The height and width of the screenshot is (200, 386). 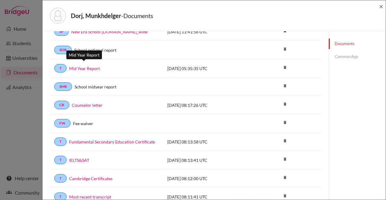 I want to click on a: School midyear report, so click(x=95, y=87).